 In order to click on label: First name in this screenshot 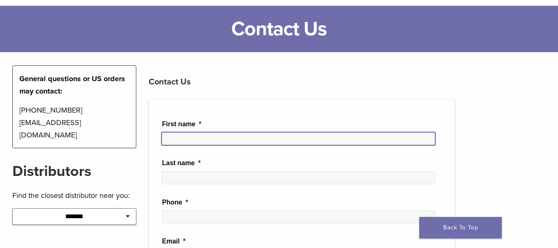, I will do `click(181, 124)`.